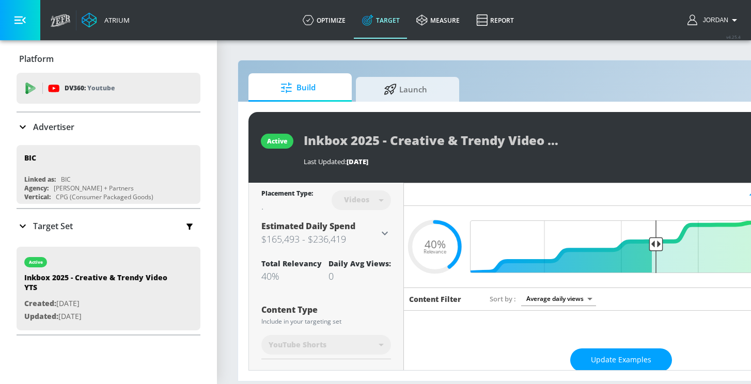 This screenshot has height=384, width=751. I want to click on div: Target Set, so click(108, 226).